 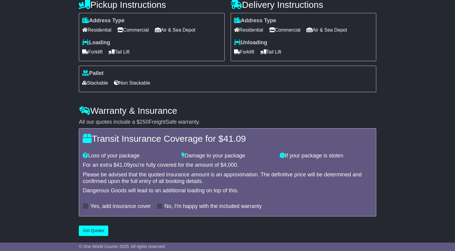 I want to click on button: Get Quotes, so click(x=94, y=230).